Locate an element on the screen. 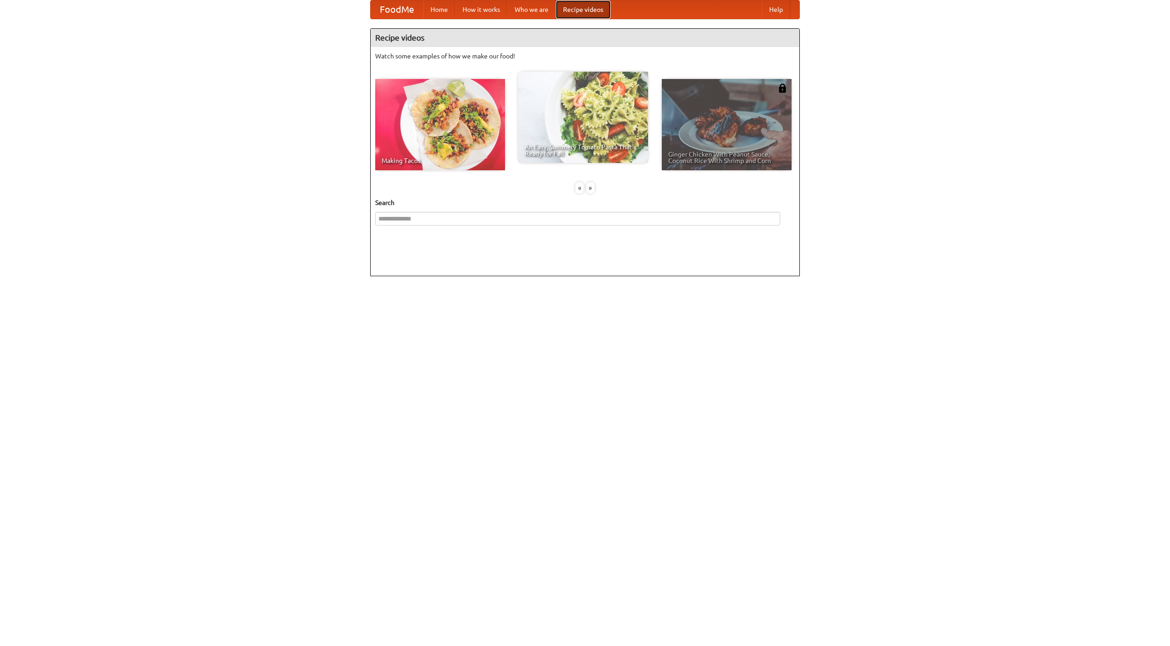 The width and height of the screenshot is (1170, 646). a: Home is located at coordinates (439, 10).